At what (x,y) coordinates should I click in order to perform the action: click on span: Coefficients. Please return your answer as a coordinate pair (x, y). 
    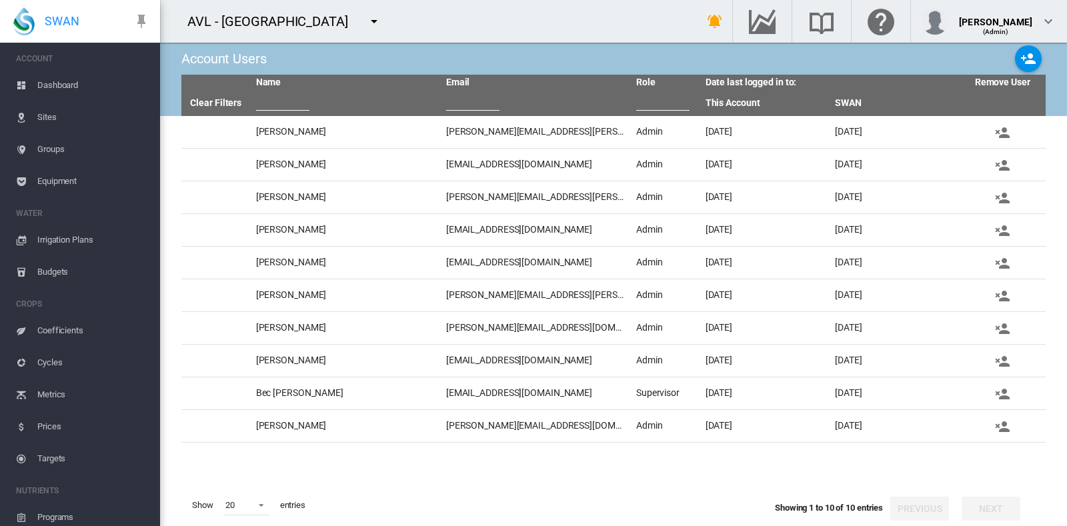
    Looking at the image, I should click on (93, 331).